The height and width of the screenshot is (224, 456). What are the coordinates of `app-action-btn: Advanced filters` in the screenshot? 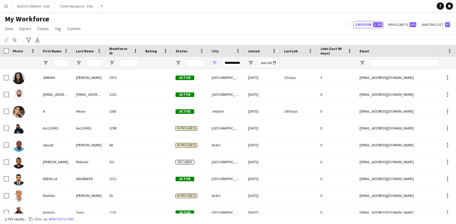 It's located at (29, 40).